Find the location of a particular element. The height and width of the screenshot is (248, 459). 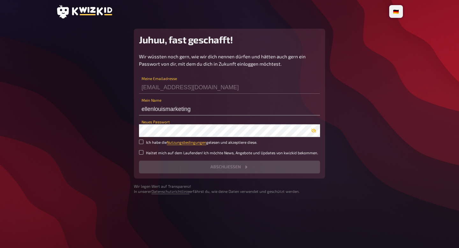

input: Mein Name is located at coordinates (229, 109).